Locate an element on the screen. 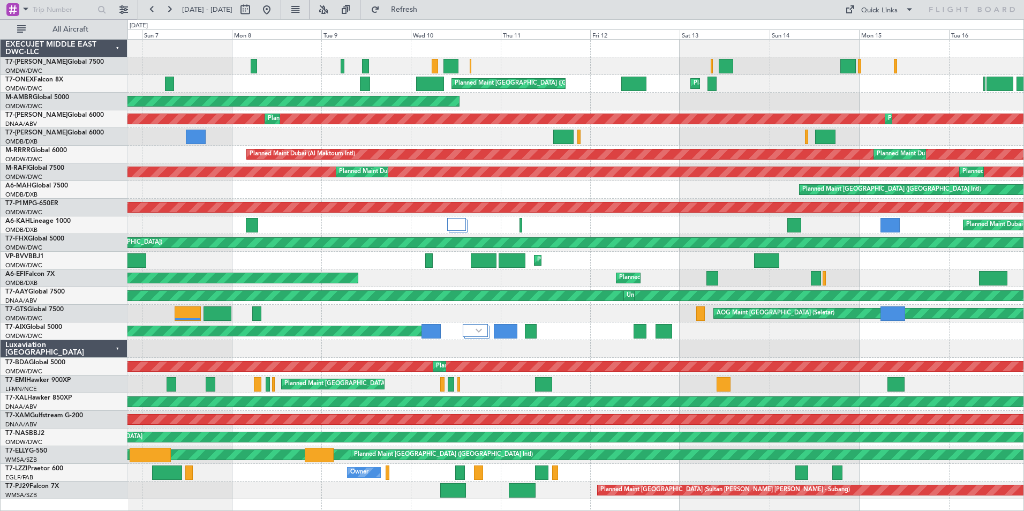 The height and width of the screenshot is (511, 1024). a: T7-XAMGulfstream G-200 is located at coordinates (44, 416).